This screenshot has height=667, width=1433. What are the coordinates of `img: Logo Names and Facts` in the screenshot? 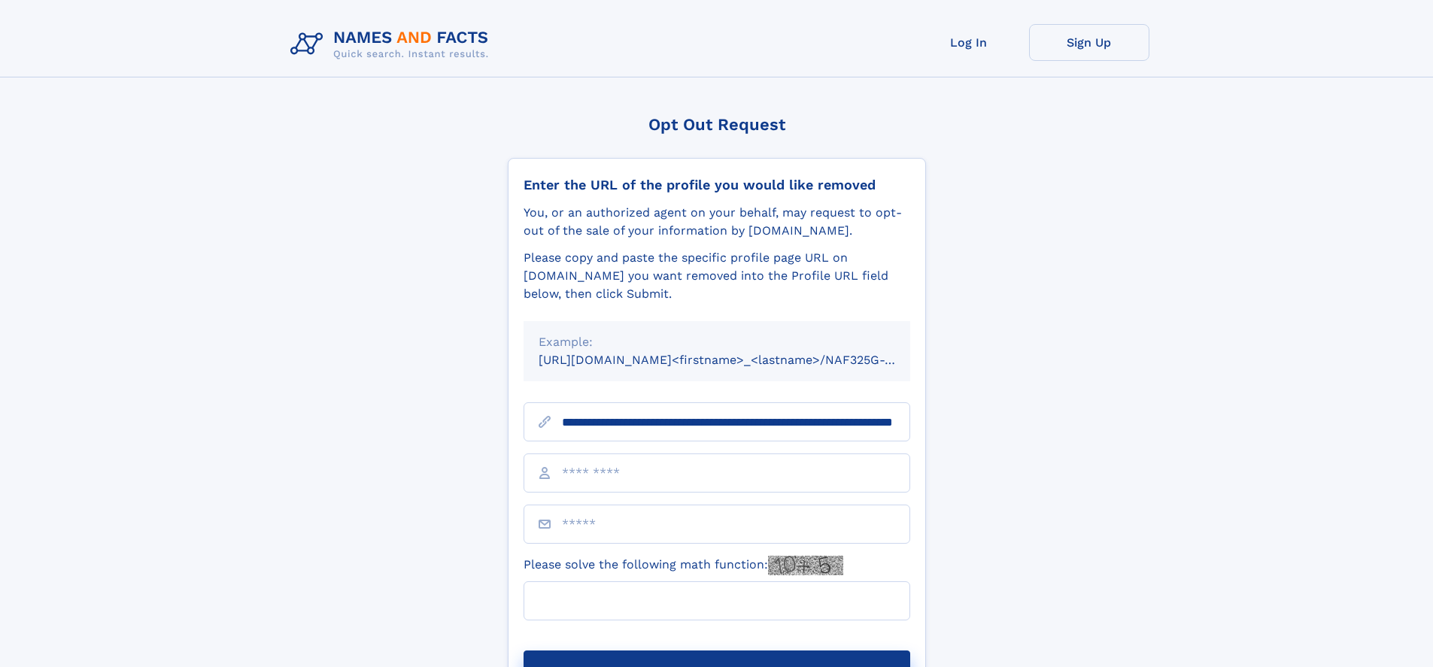 It's located at (393, 44).